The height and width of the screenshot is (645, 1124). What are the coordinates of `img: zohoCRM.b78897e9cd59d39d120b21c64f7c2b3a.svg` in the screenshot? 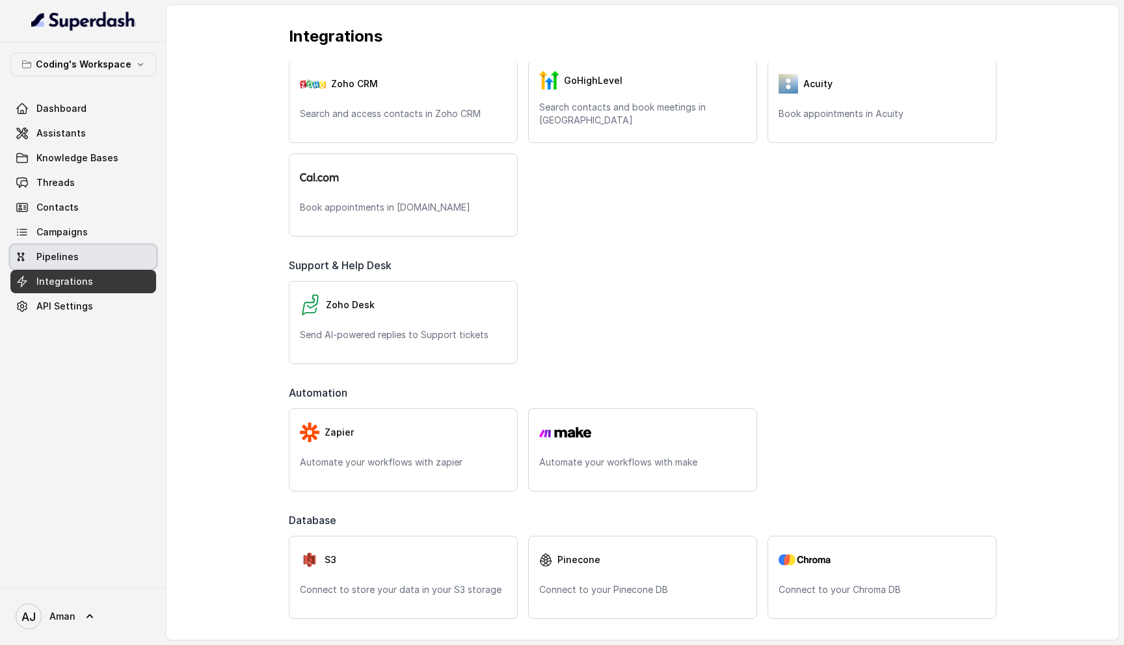 It's located at (313, 84).